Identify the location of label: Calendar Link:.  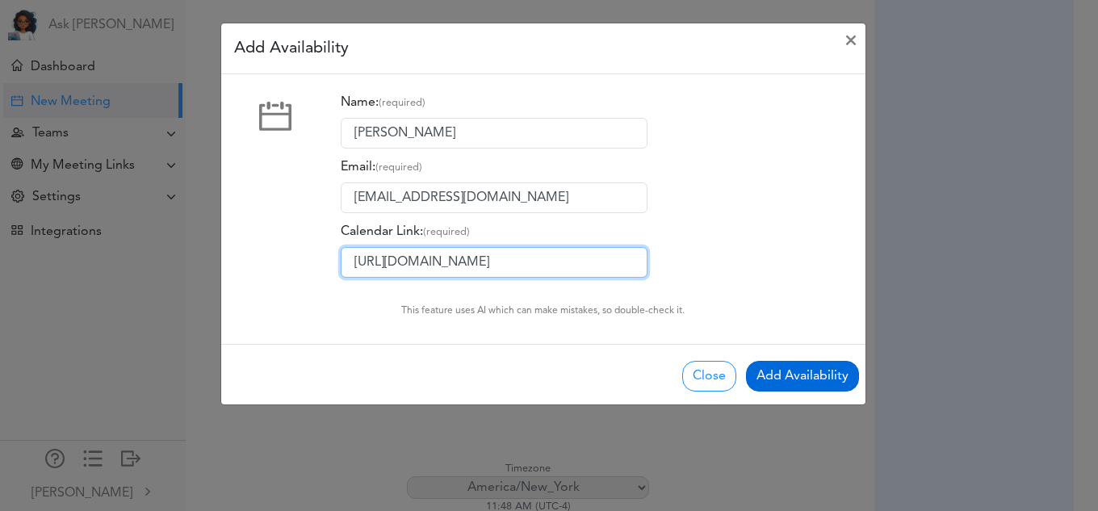
(405, 232).